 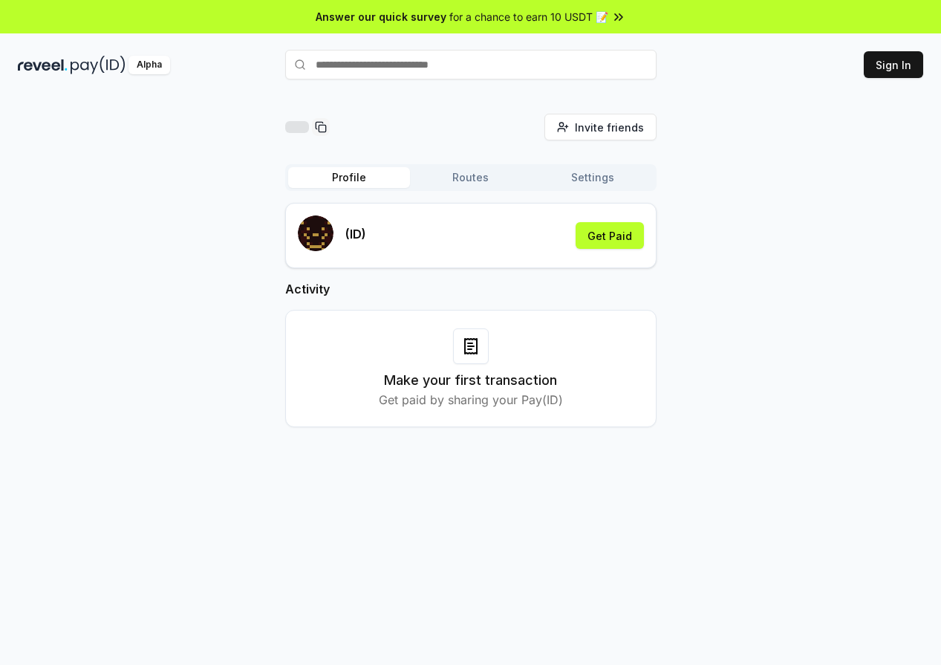 I want to click on button: Routes, so click(x=471, y=178).